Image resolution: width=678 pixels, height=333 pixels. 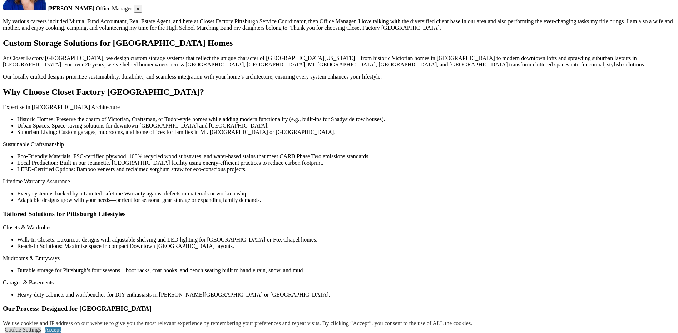 I want to click on button: Close, so click(x=138, y=9).